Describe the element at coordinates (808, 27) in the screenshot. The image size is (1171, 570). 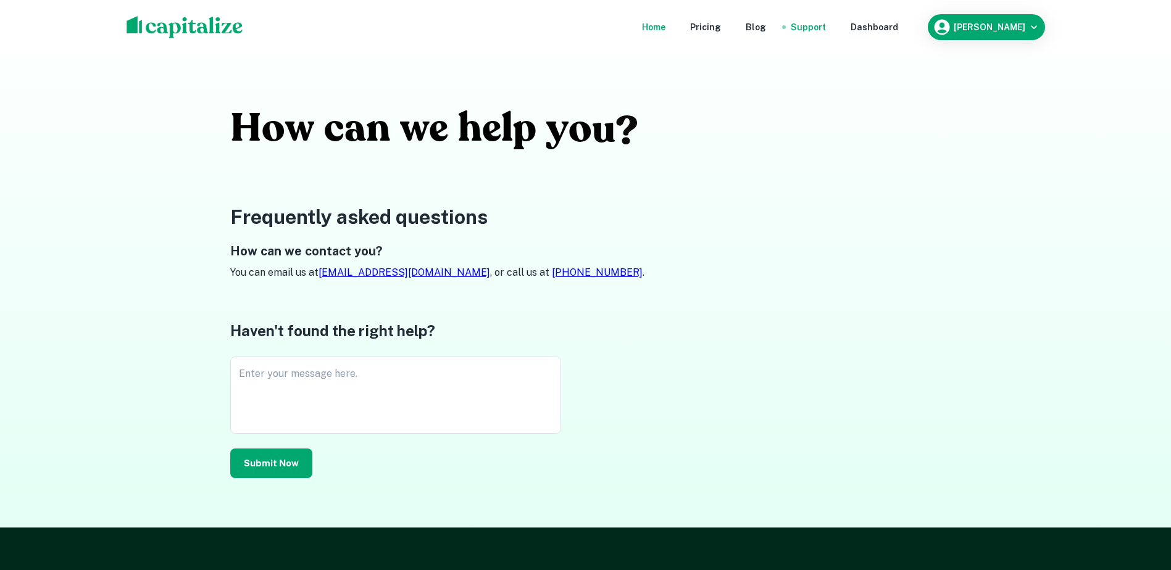
I see `a: Support` at that location.